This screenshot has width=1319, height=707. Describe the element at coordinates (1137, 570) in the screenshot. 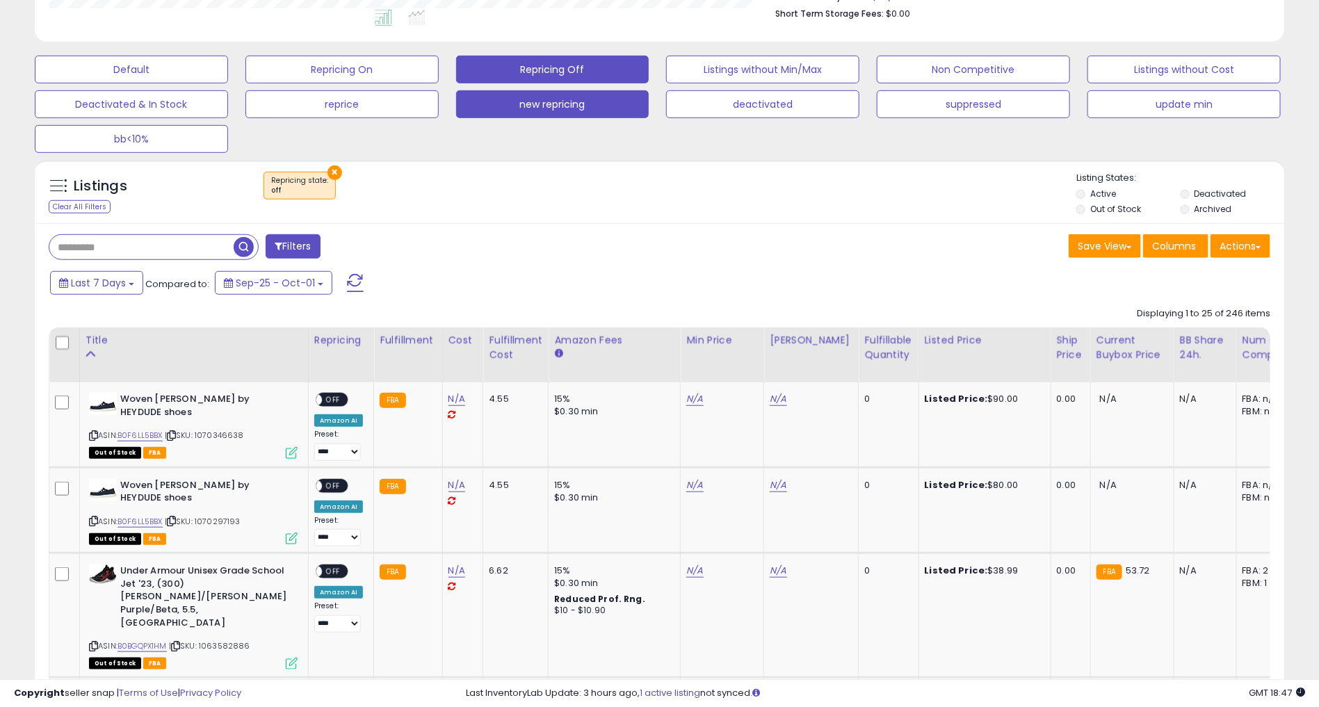

I see `span: 53.72` at that location.